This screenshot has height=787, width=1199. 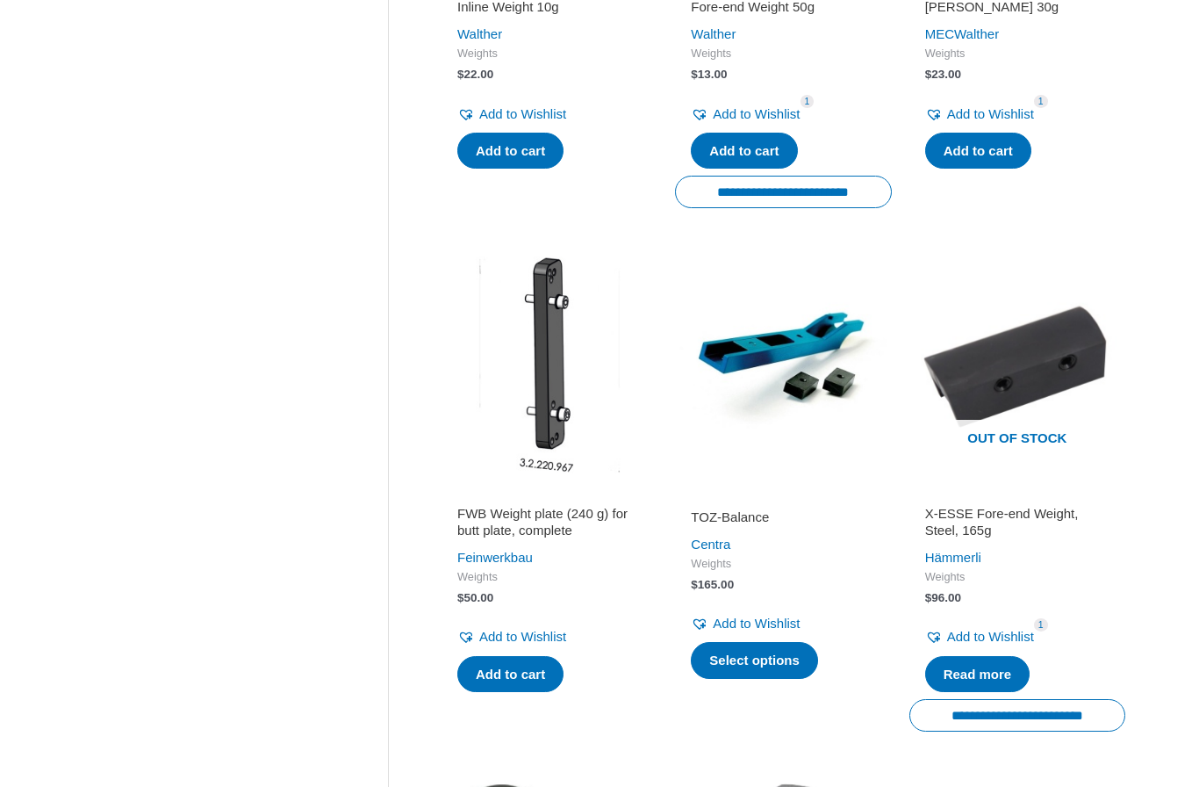 What do you see at coordinates (978, 674) in the screenshot?
I see `a: Read more about “X-ESSE Fore-end Weight, Steel, 165g”` at bounding box center [978, 674].